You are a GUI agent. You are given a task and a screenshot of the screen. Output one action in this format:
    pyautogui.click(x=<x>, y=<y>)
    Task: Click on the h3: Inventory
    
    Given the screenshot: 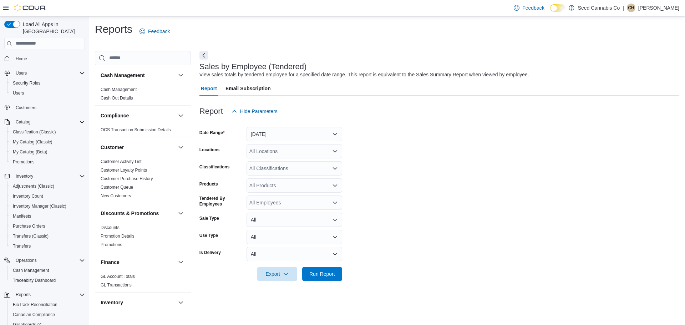 What is the action you would take?
    pyautogui.click(x=112, y=302)
    